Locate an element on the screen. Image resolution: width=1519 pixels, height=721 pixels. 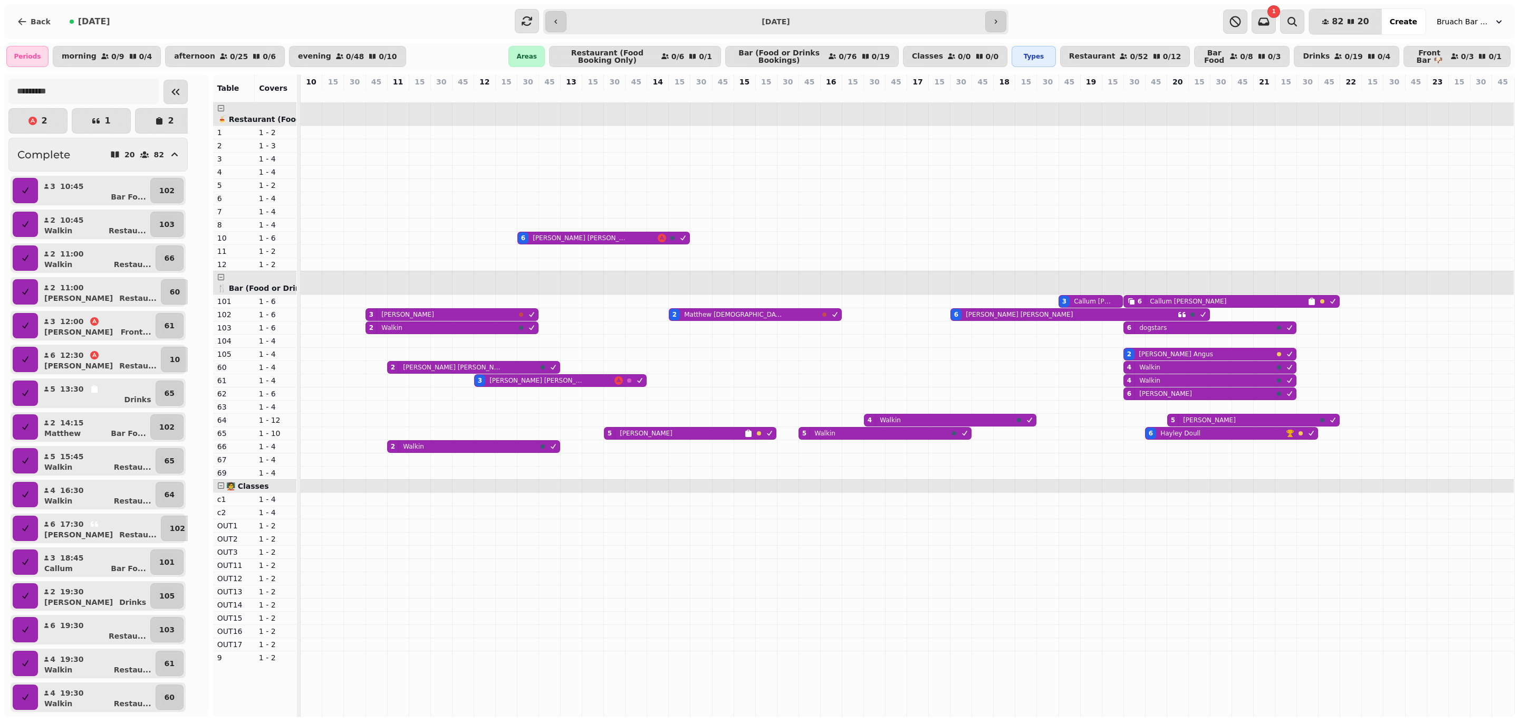
p: Classes is located at coordinates (927, 56).